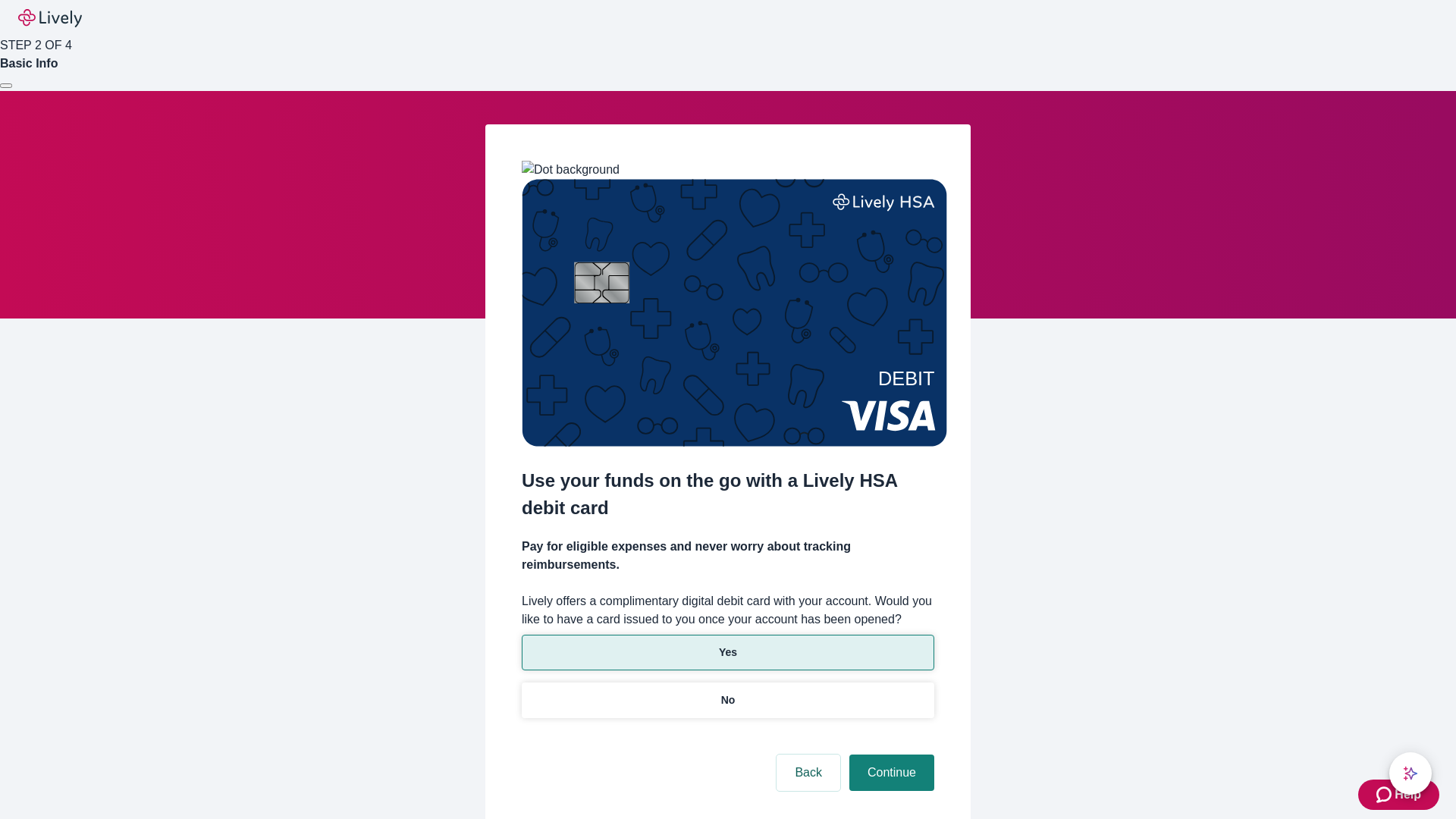 The image size is (1456, 819). Describe the element at coordinates (1398, 794) in the screenshot. I see `button: Zendesk support iconHelp` at that location.